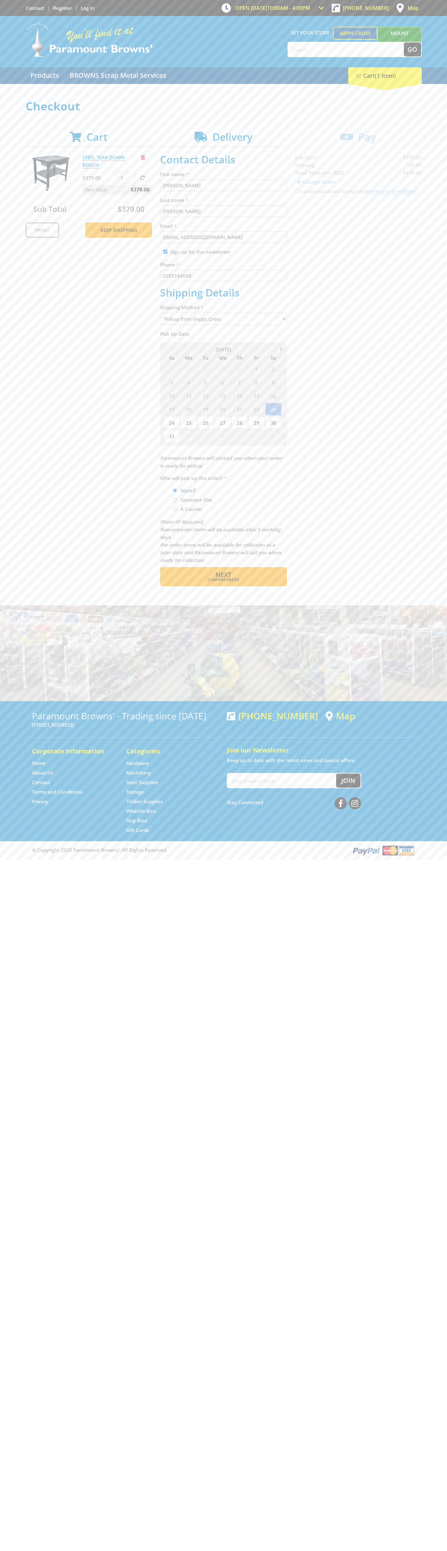  What do you see at coordinates (136, 821) in the screenshot?
I see `a: Go to the Skip Bins page` at bounding box center [136, 821].